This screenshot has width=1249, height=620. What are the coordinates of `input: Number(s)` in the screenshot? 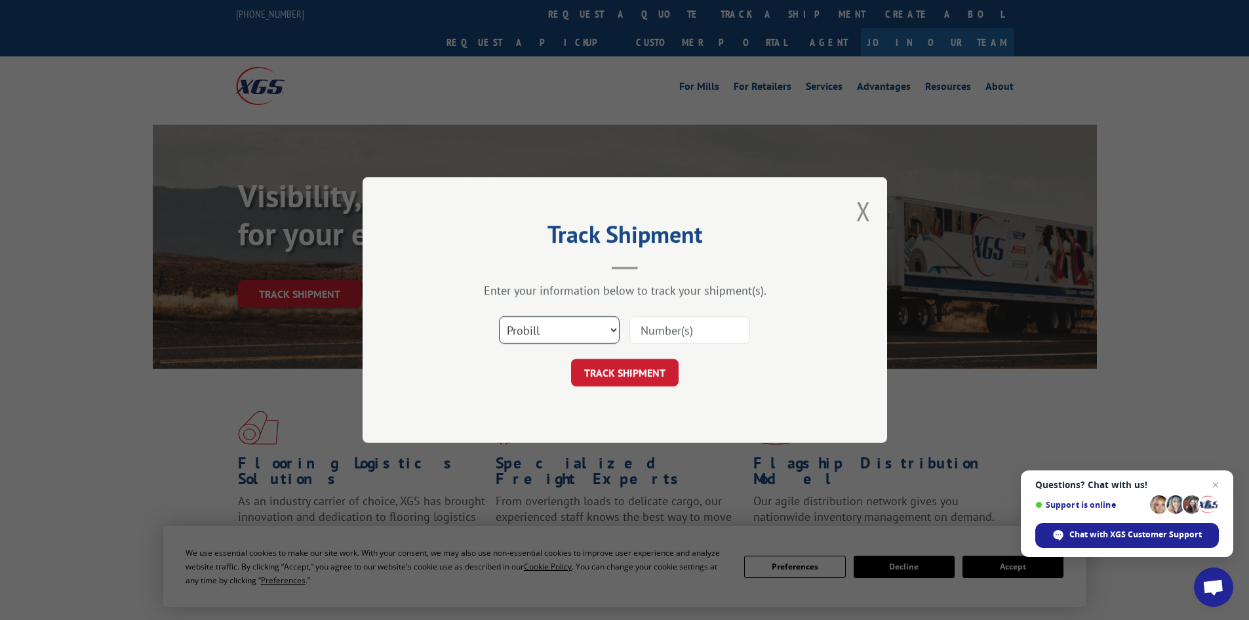 It's located at (690, 330).